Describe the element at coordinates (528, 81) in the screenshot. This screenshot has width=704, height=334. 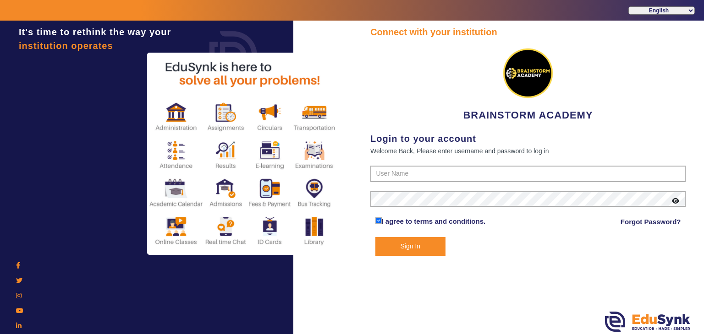
I see `div: BRAINSTORM ACADEMY` at that location.